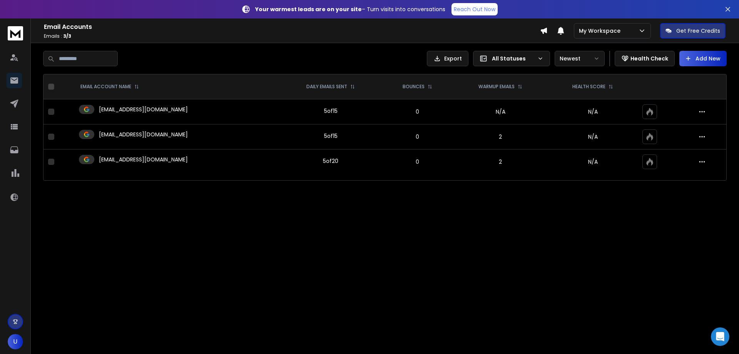  I want to click on button: U, so click(15, 341).